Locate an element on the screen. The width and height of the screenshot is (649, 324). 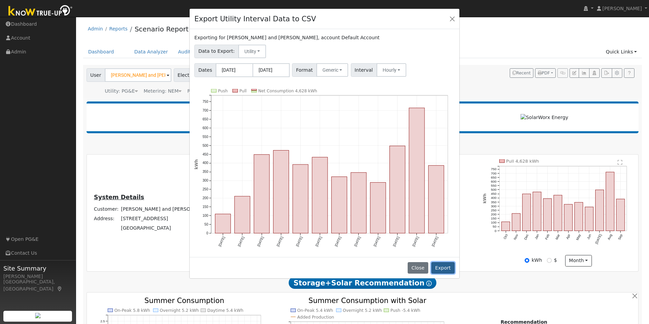
text: 650 is located at coordinates (205, 119).